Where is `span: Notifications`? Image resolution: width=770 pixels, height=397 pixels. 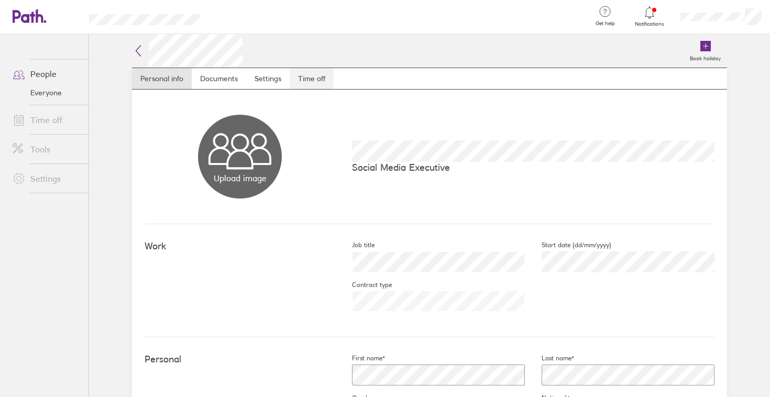 span: Notifications is located at coordinates (650, 24).